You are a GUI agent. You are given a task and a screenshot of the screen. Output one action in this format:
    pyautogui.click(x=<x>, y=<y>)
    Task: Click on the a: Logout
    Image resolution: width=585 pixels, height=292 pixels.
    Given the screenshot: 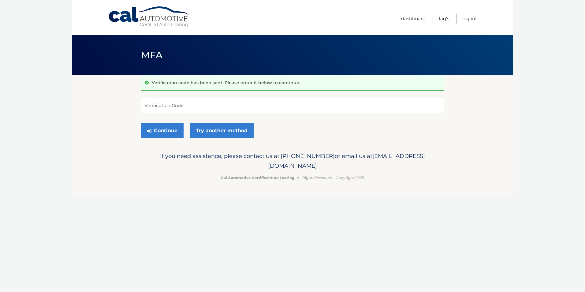 What is the action you would take?
    pyautogui.click(x=470, y=18)
    